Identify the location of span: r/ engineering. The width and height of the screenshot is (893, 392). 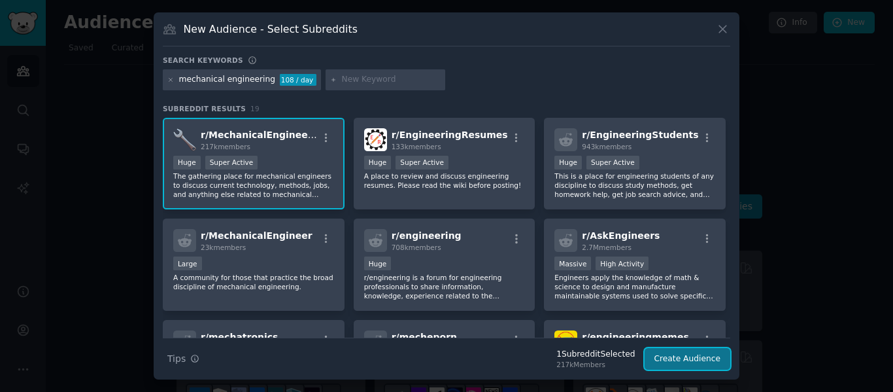
(426, 235).